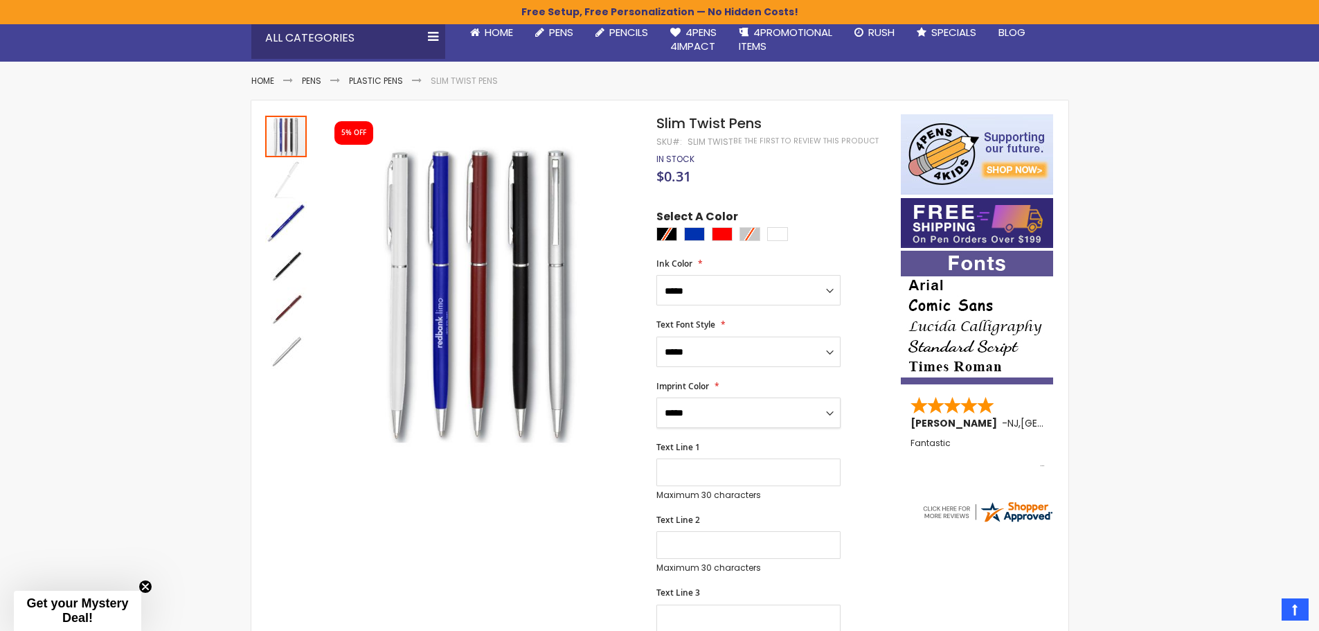 The height and width of the screenshot is (631, 1319). I want to click on img: Free shipping on orders over $199, so click(977, 223).